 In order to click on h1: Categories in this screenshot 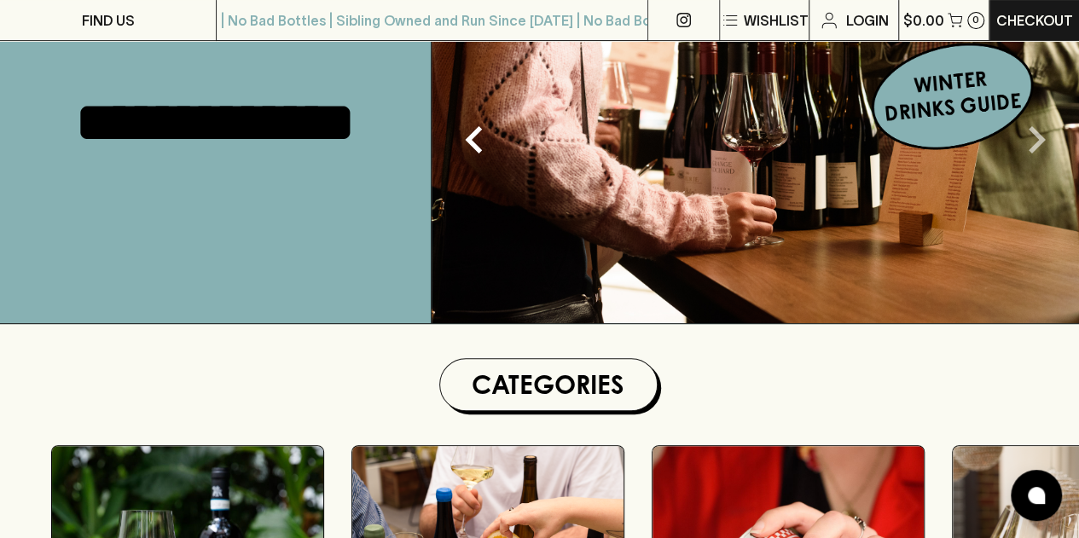, I will do `click(548, 385)`.